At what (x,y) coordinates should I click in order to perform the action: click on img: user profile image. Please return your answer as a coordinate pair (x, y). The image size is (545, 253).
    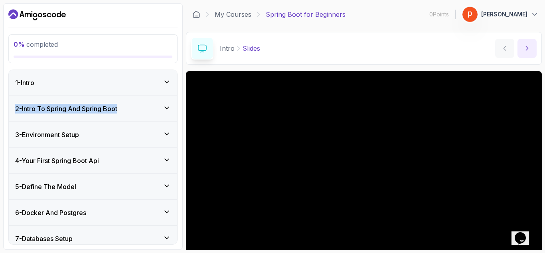
    Looking at the image, I should click on (470, 14).